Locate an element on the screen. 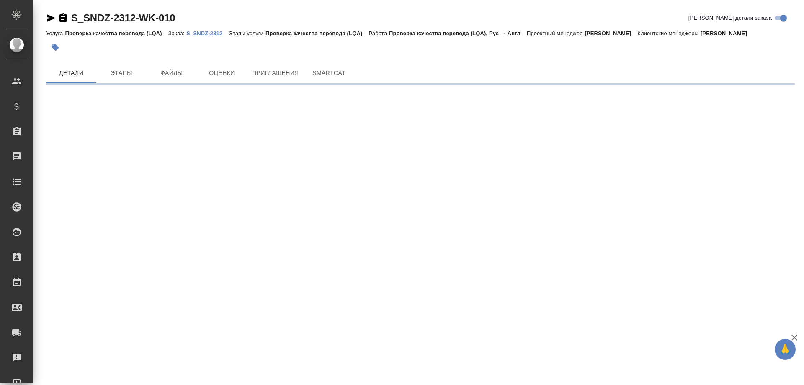 The height and width of the screenshot is (385, 804). span: Файлы is located at coordinates (172, 73).